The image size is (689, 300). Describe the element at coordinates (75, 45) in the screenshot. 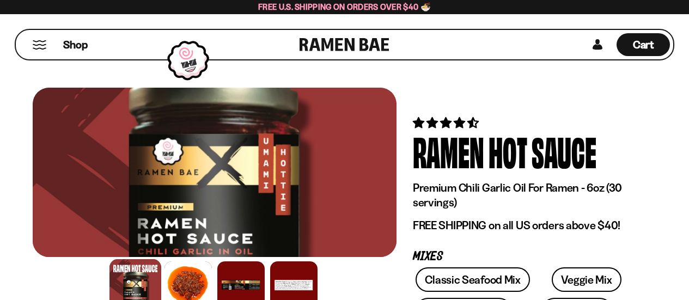

I see `a: Shop` at that location.